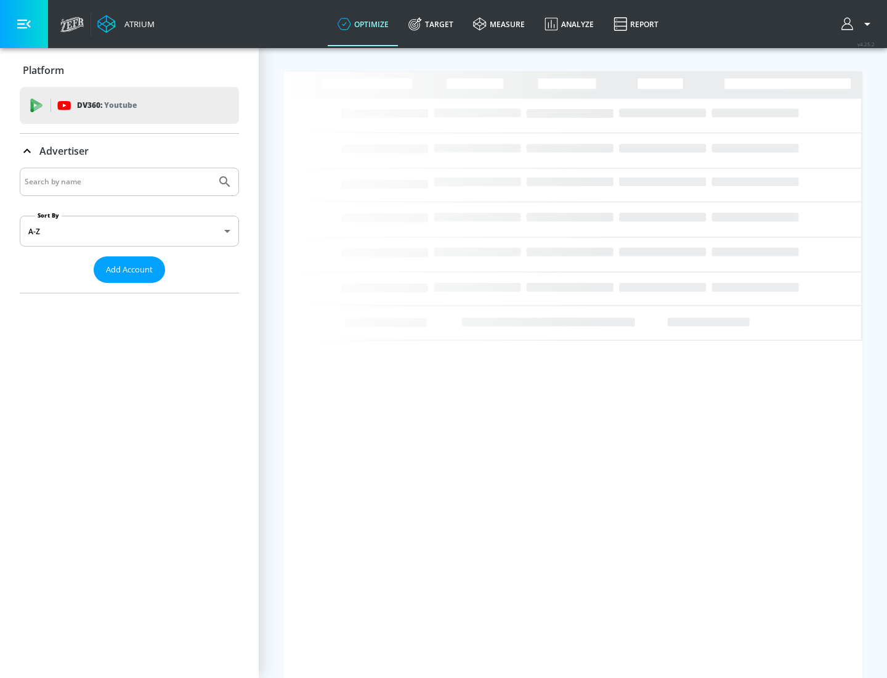  Describe the element at coordinates (431, 24) in the screenshot. I see `a: Target` at that location.